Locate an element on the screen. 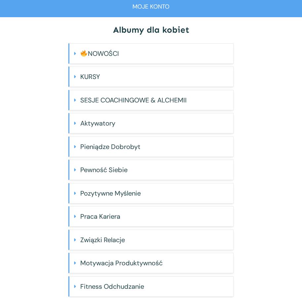 The image size is (302, 298). h4: Związki Relacje is located at coordinates (154, 240).